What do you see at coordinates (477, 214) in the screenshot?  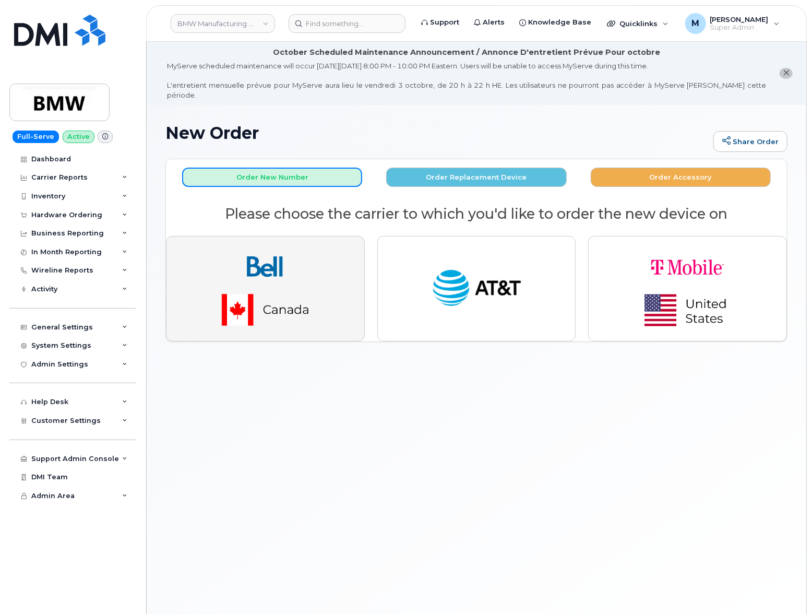 I see `h2: Please choose the carrier to which you'd like to order the new device on` at bounding box center [477, 214].